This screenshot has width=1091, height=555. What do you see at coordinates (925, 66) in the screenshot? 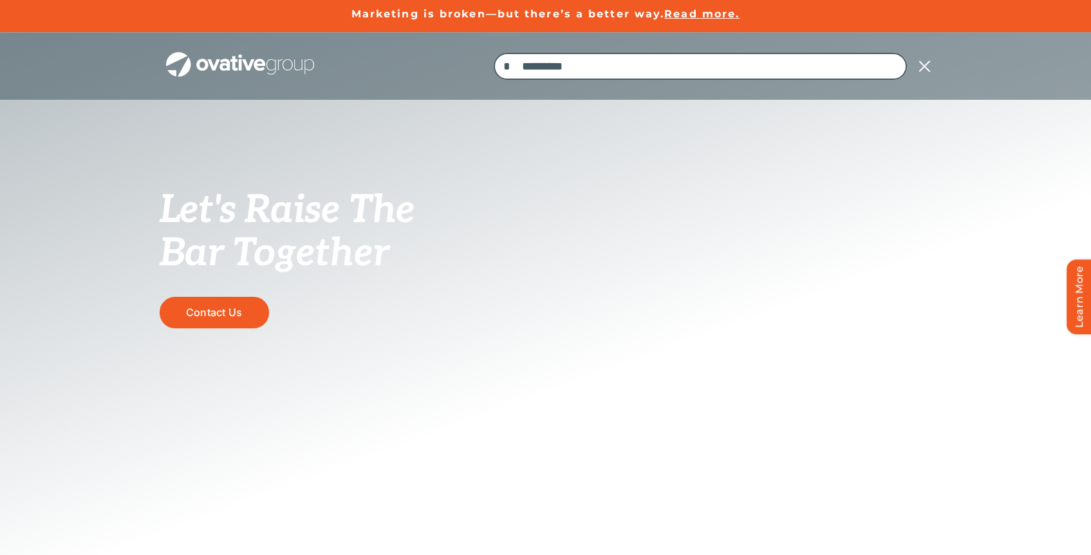
I see `a: Close Search` at bounding box center [925, 66].